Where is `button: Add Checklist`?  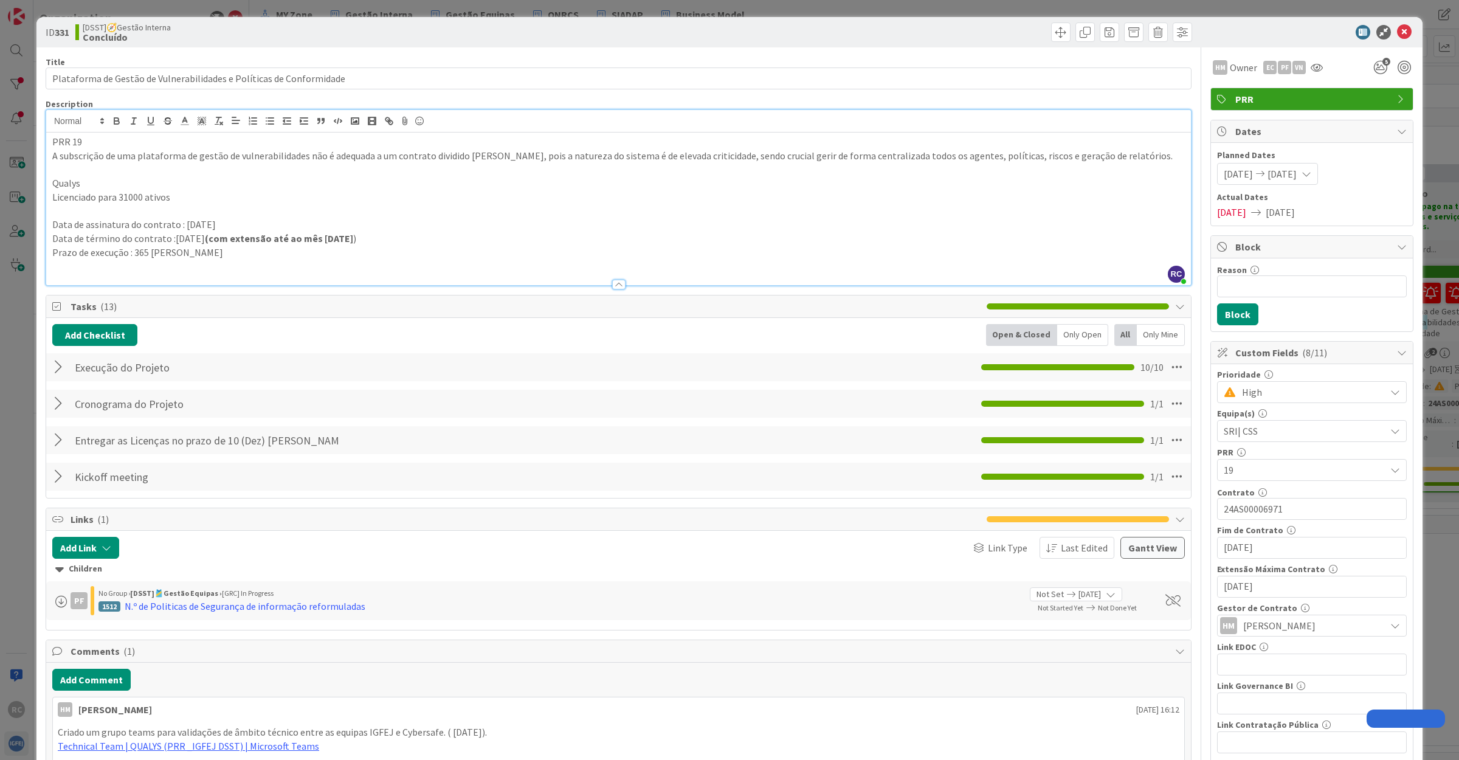
button: Add Checklist is located at coordinates (95, 335).